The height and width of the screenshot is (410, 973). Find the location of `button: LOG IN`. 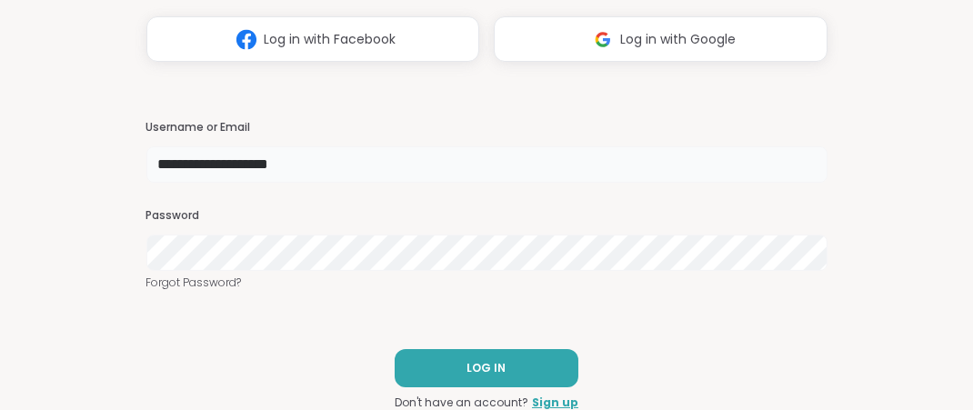

button: LOG IN is located at coordinates (487, 368).